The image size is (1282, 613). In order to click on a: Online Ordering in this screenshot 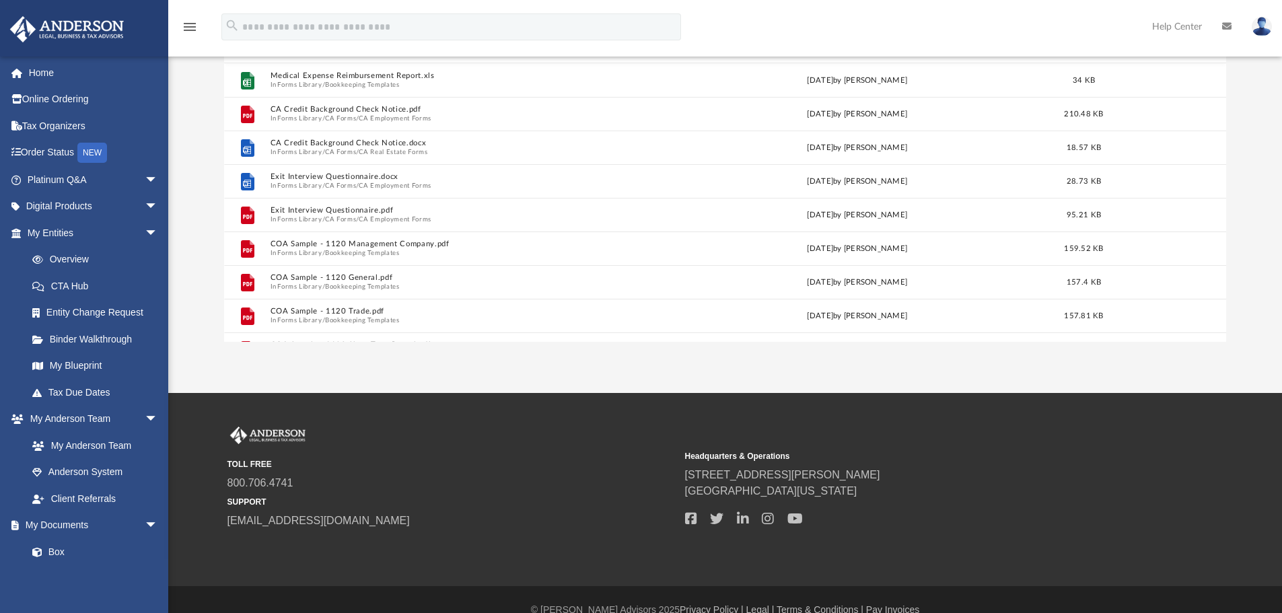, I will do `click(94, 100)`.